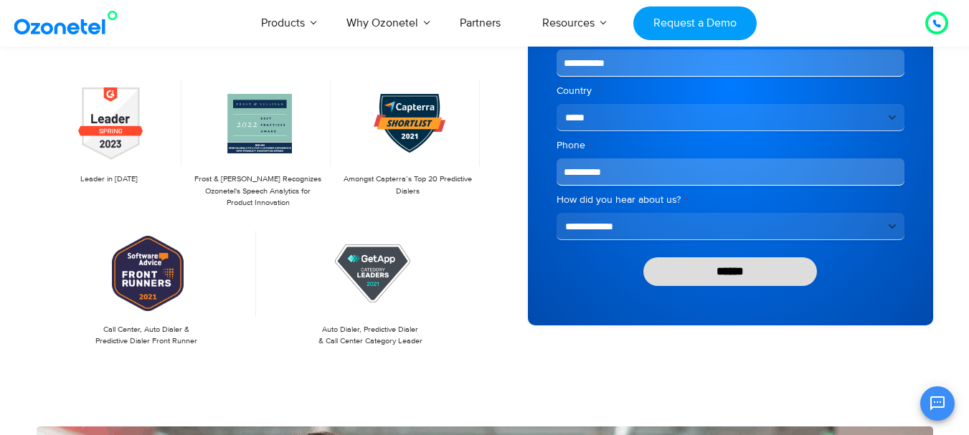  What do you see at coordinates (730, 146) in the screenshot?
I see `label: Phone` at bounding box center [730, 146].